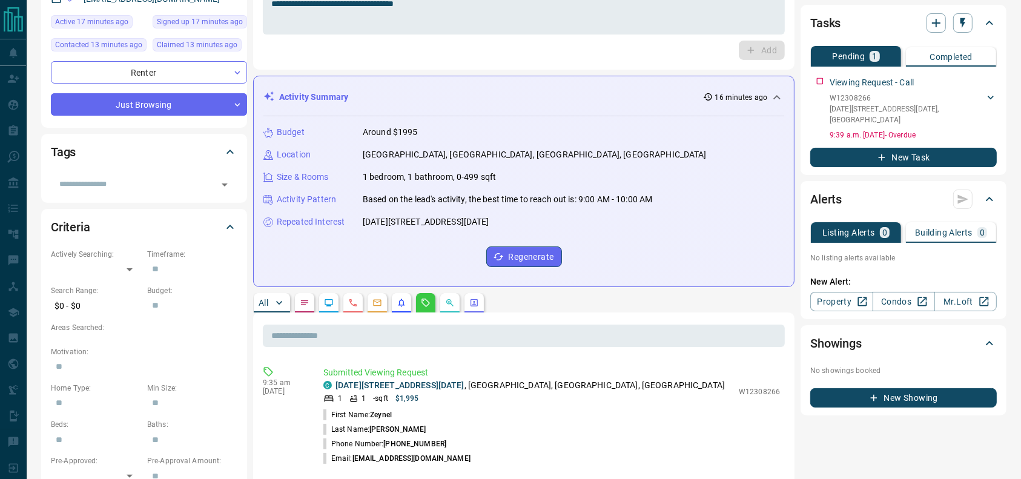  What do you see at coordinates (390, 132) in the screenshot?
I see `p: Around $1995` at bounding box center [390, 132].